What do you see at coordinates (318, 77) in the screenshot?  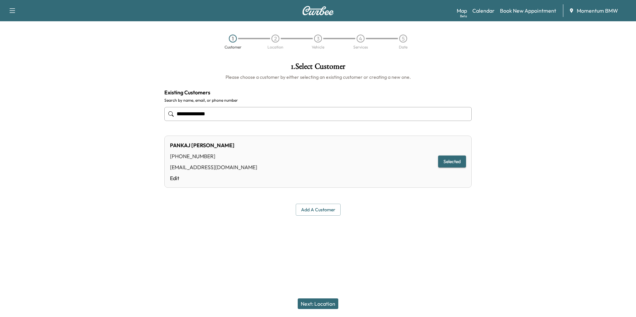 I see `h6: Please choose a customer by either selecting an existing customer or creating a new one.` at bounding box center [318, 77].